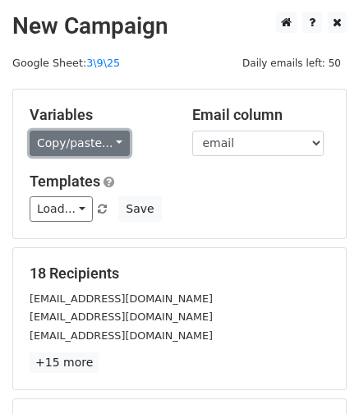  I want to click on a: Templates, so click(65, 181).